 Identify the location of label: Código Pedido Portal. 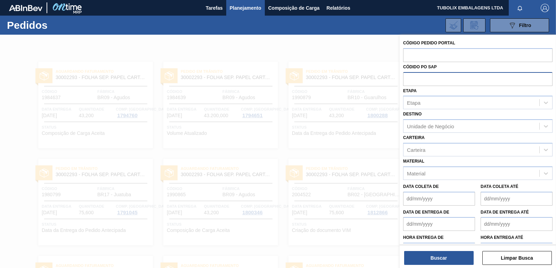
(429, 43).